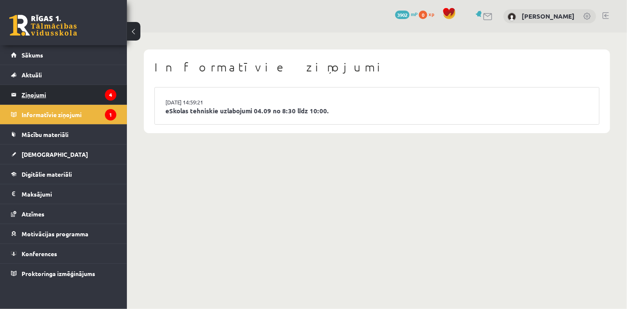 The width and height of the screenshot is (627, 309). I want to click on img: Viktorija Zaiceva, so click(512, 17).